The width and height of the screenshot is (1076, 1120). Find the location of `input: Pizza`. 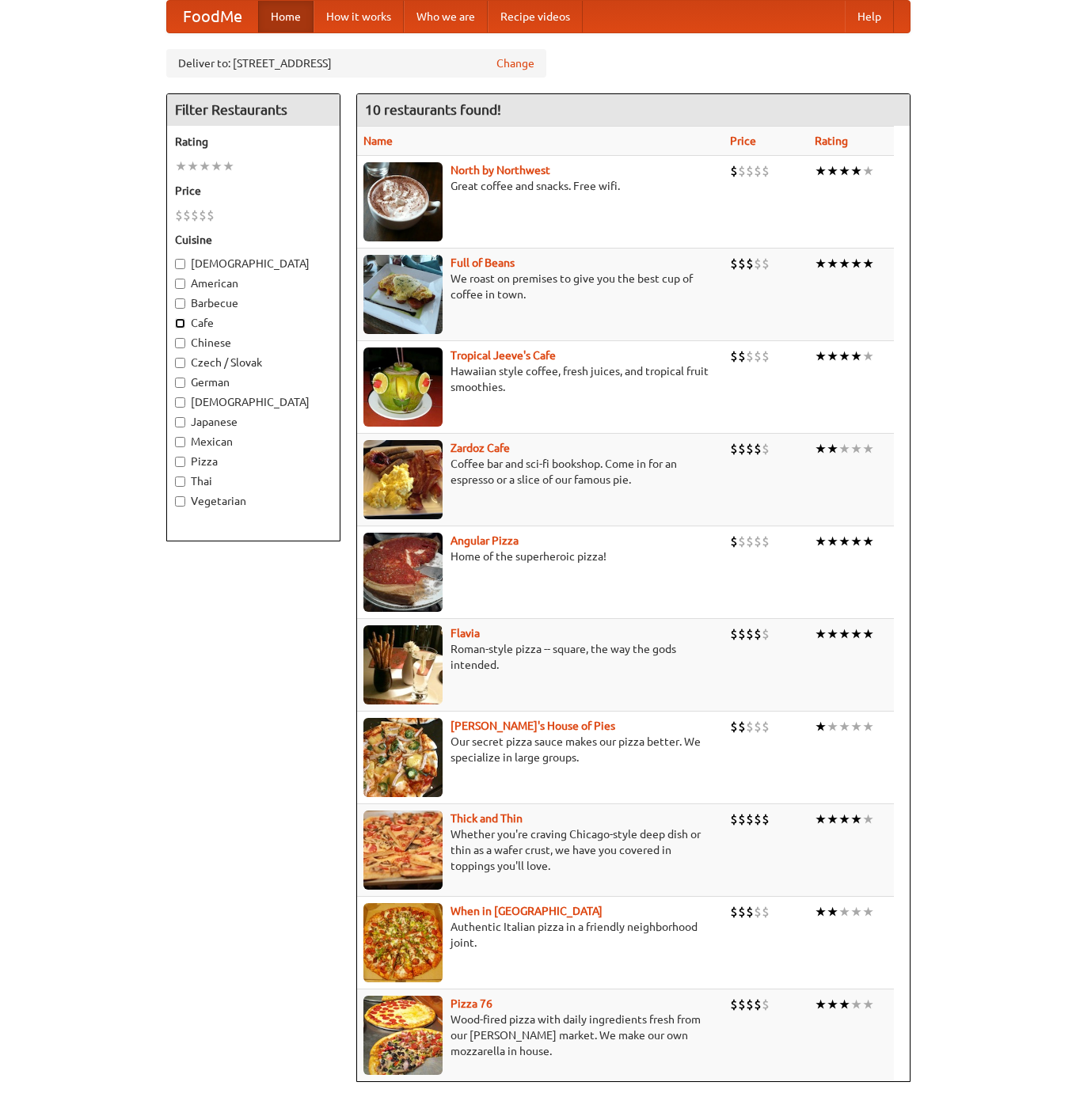

input: Pizza is located at coordinates (180, 461).